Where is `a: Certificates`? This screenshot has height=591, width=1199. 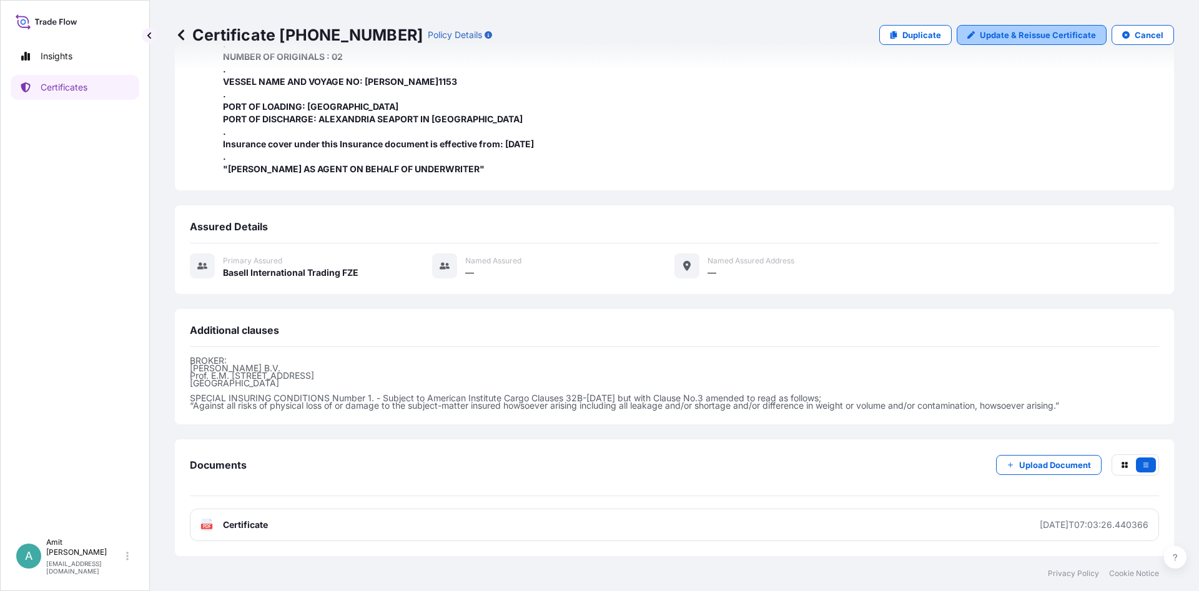 a: Certificates is located at coordinates (75, 87).